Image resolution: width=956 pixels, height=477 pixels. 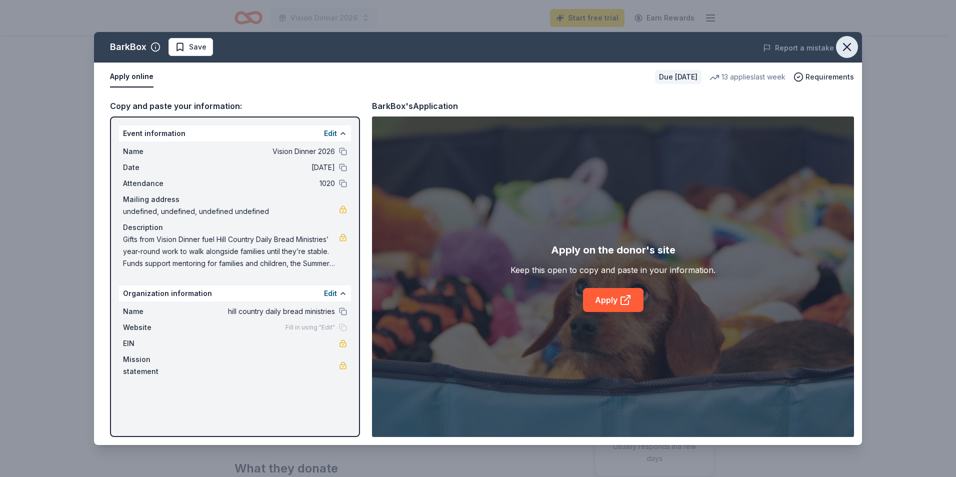 I want to click on a: Apply, so click(x=613, y=300).